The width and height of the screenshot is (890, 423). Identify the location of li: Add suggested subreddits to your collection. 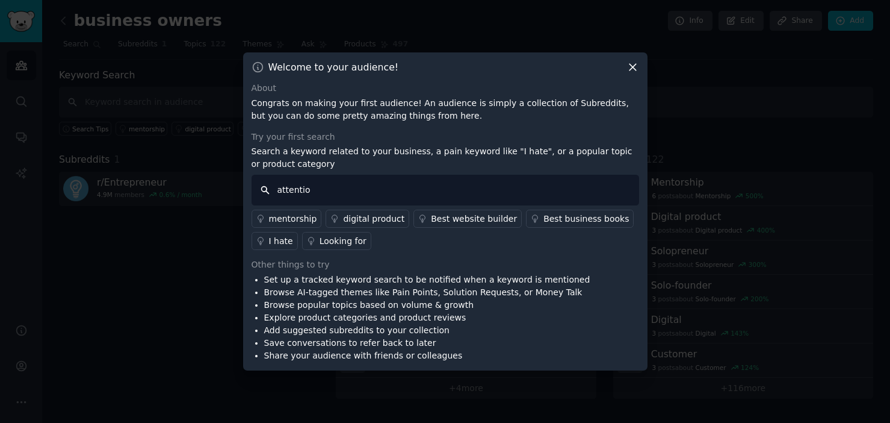
(427, 330).